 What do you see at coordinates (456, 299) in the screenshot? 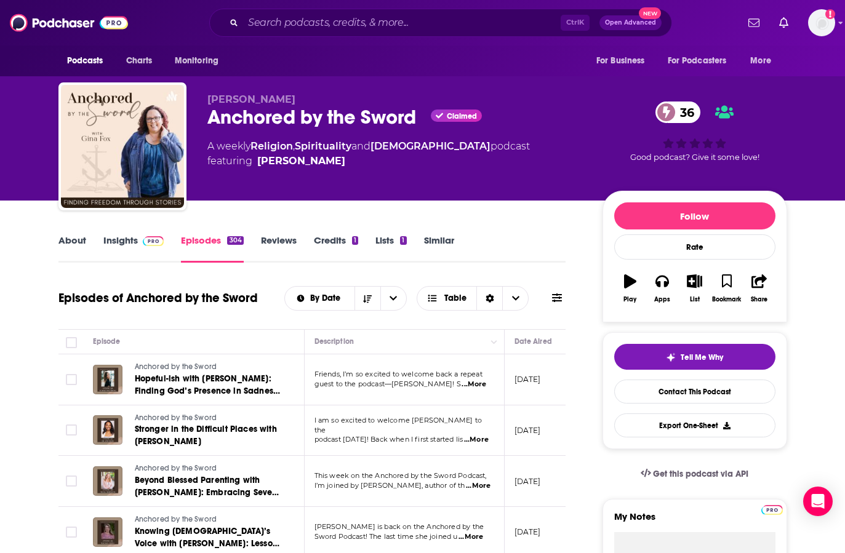
I see `span: Table` at bounding box center [456, 299].